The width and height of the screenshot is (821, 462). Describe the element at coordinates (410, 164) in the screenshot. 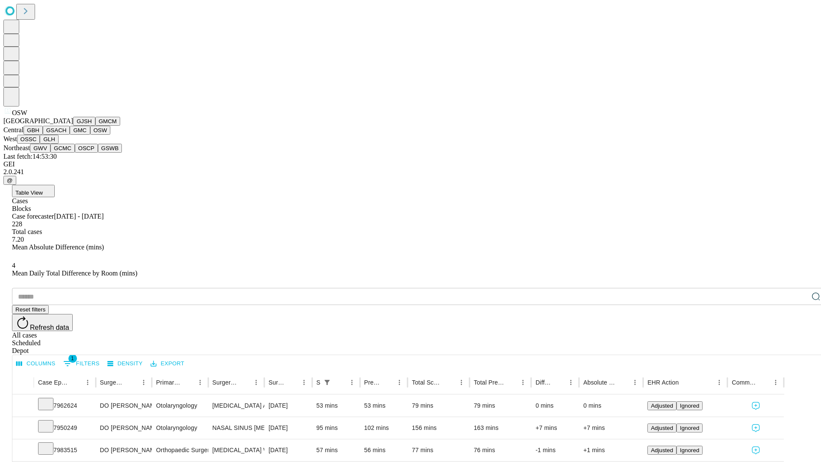

I see `div: GEI` at that location.